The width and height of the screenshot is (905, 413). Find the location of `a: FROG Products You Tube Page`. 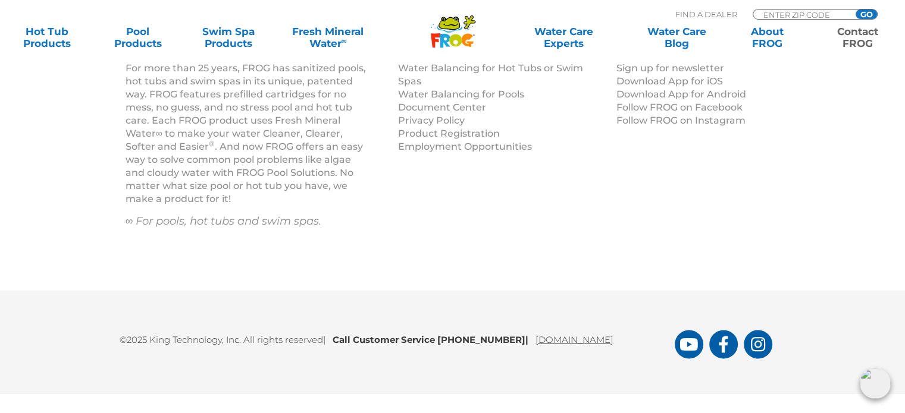

a: FROG Products You Tube Page is located at coordinates (689, 344).